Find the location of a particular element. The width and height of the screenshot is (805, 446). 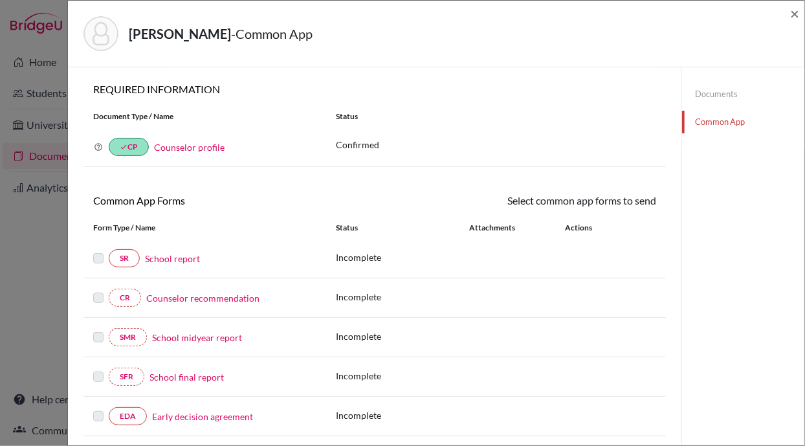

button: Close is located at coordinates (794, 14).